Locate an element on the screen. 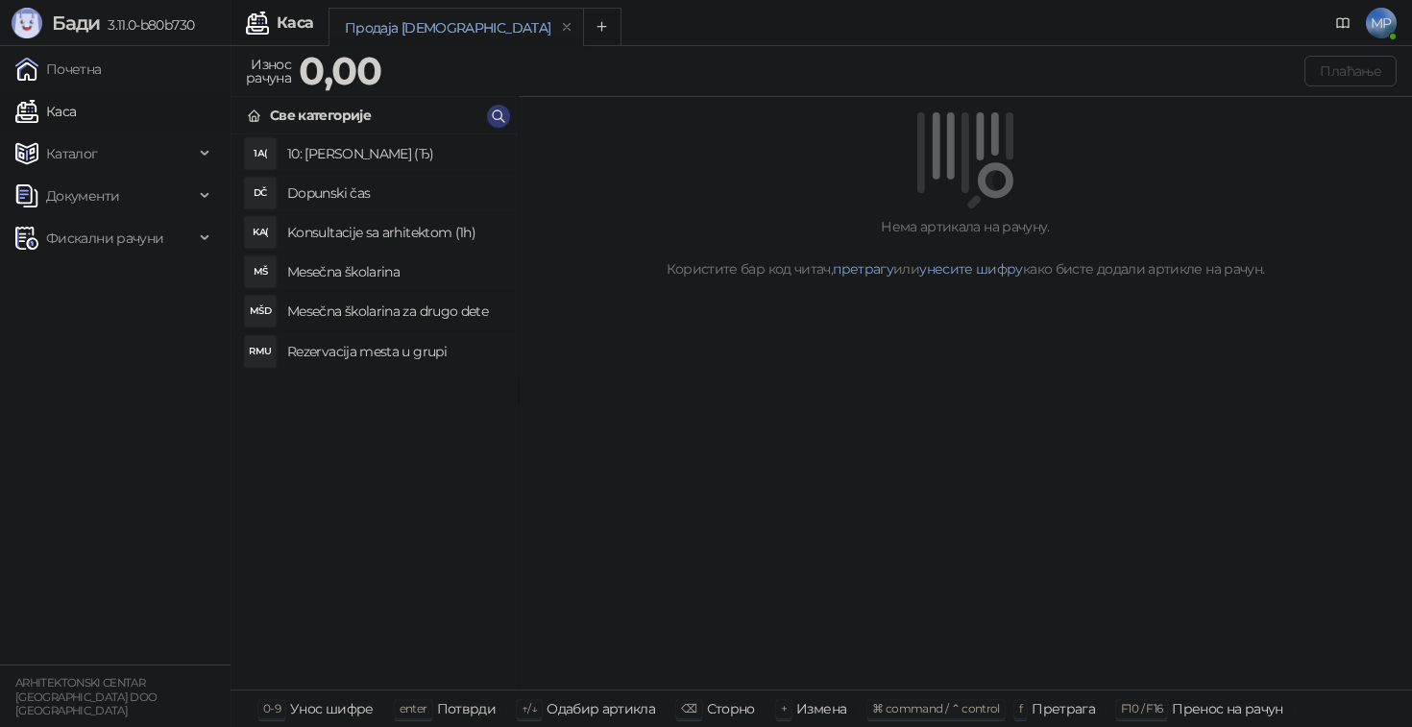 The height and width of the screenshot is (727, 1412). div: Износ рачуна is located at coordinates (268, 71).